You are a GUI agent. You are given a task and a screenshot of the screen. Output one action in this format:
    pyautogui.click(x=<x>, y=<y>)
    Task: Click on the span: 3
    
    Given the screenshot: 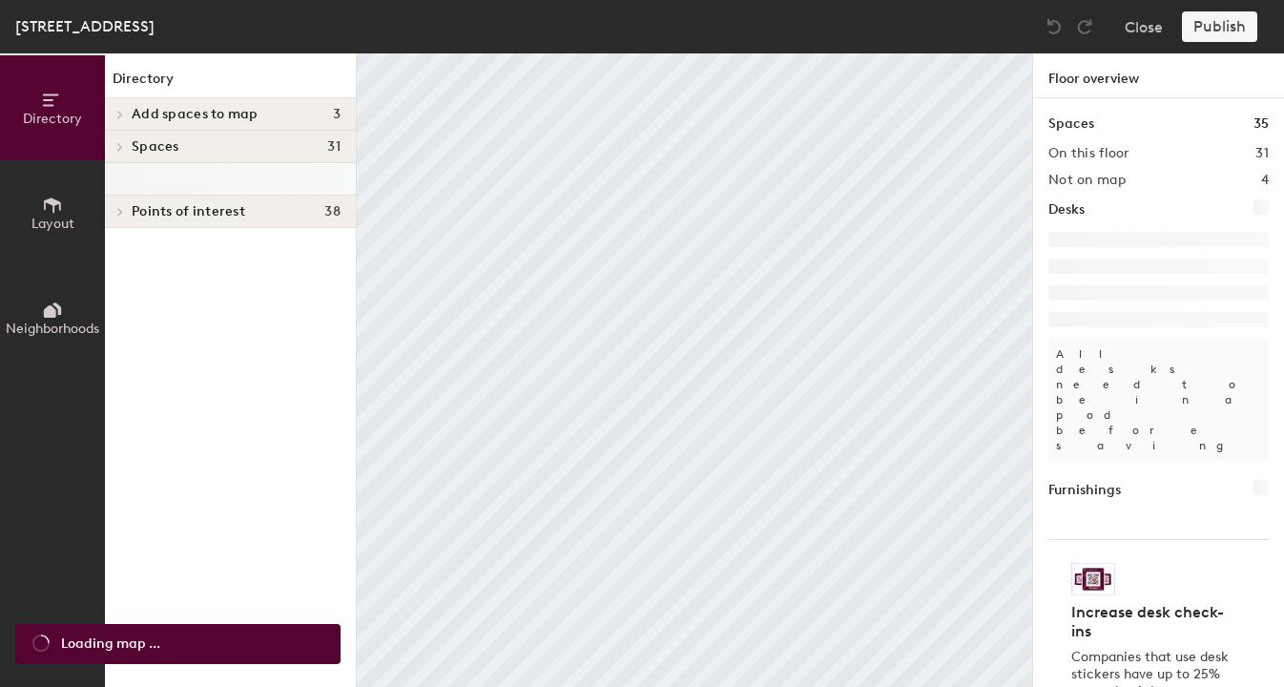 What is the action you would take?
    pyautogui.click(x=337, y=114)
    